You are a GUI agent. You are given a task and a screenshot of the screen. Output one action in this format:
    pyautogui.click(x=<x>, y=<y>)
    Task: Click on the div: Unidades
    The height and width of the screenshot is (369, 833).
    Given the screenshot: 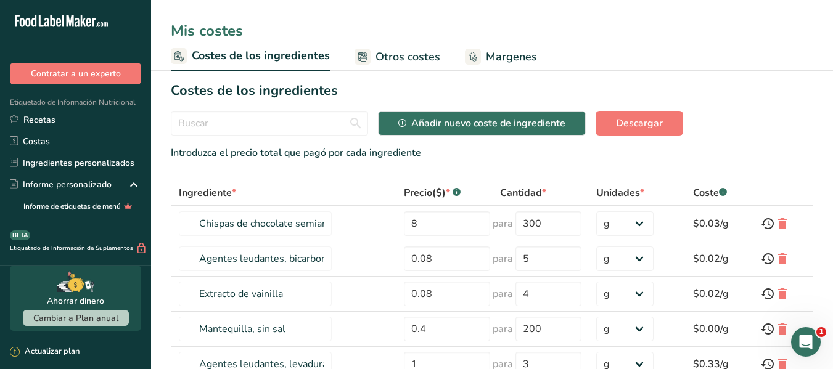 What is the action you would take?
    pyautogui.click(x=620, y=193)
    